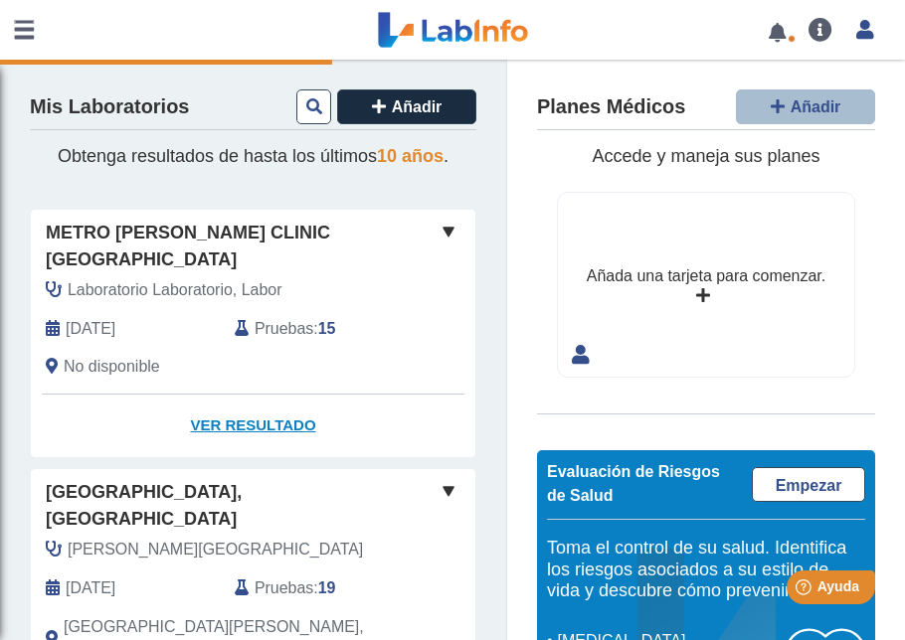 The width and height of the screenshot is (905, 640). What do you see at coordinates (705, 156) in the screenshot?
I see `span: Accede y maneja sus planes` at bounding box center [705, 156].